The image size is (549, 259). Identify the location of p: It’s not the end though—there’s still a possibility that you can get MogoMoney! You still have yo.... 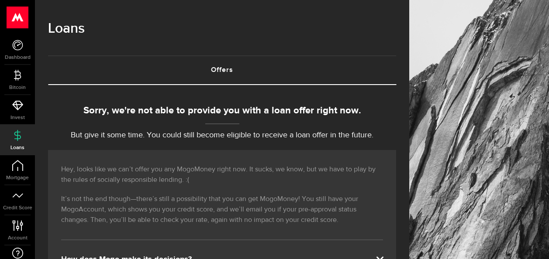
(222, 210).